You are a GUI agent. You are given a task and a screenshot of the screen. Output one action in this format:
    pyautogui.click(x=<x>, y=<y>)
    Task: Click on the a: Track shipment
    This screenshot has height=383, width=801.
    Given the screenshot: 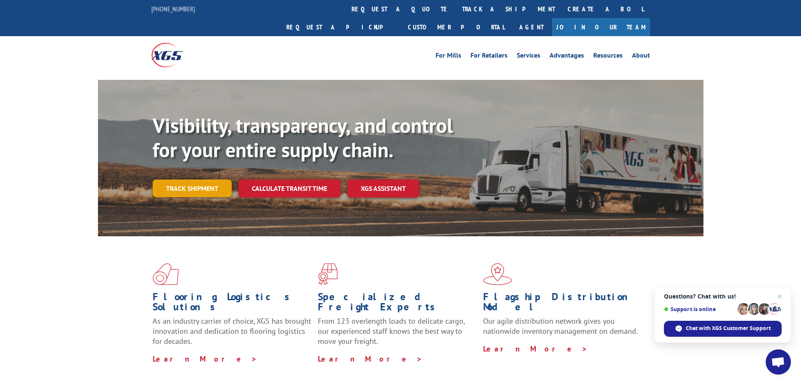 What is the action you would take?
    pyautogui.click(x=192, y=188)
    